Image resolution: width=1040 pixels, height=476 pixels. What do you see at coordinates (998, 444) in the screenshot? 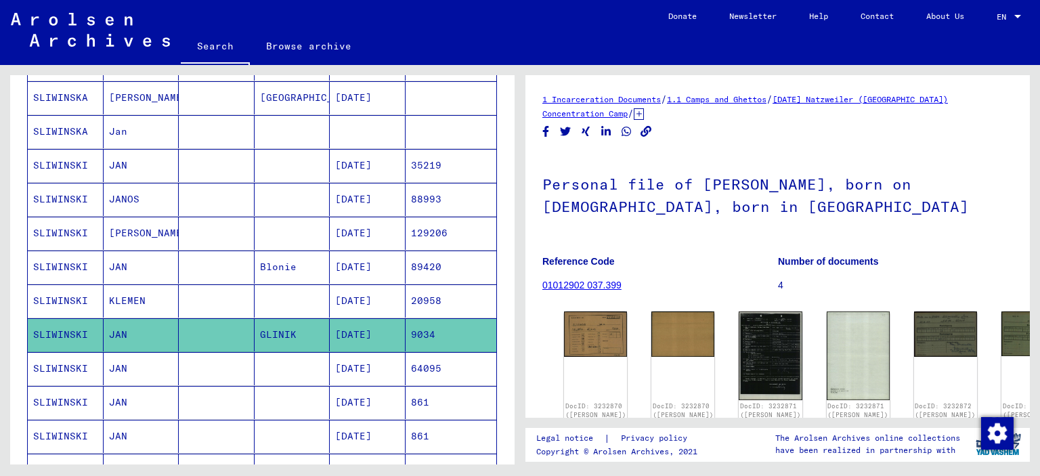
I see `img: yv_logo.png` at bounding box center [998, 444].